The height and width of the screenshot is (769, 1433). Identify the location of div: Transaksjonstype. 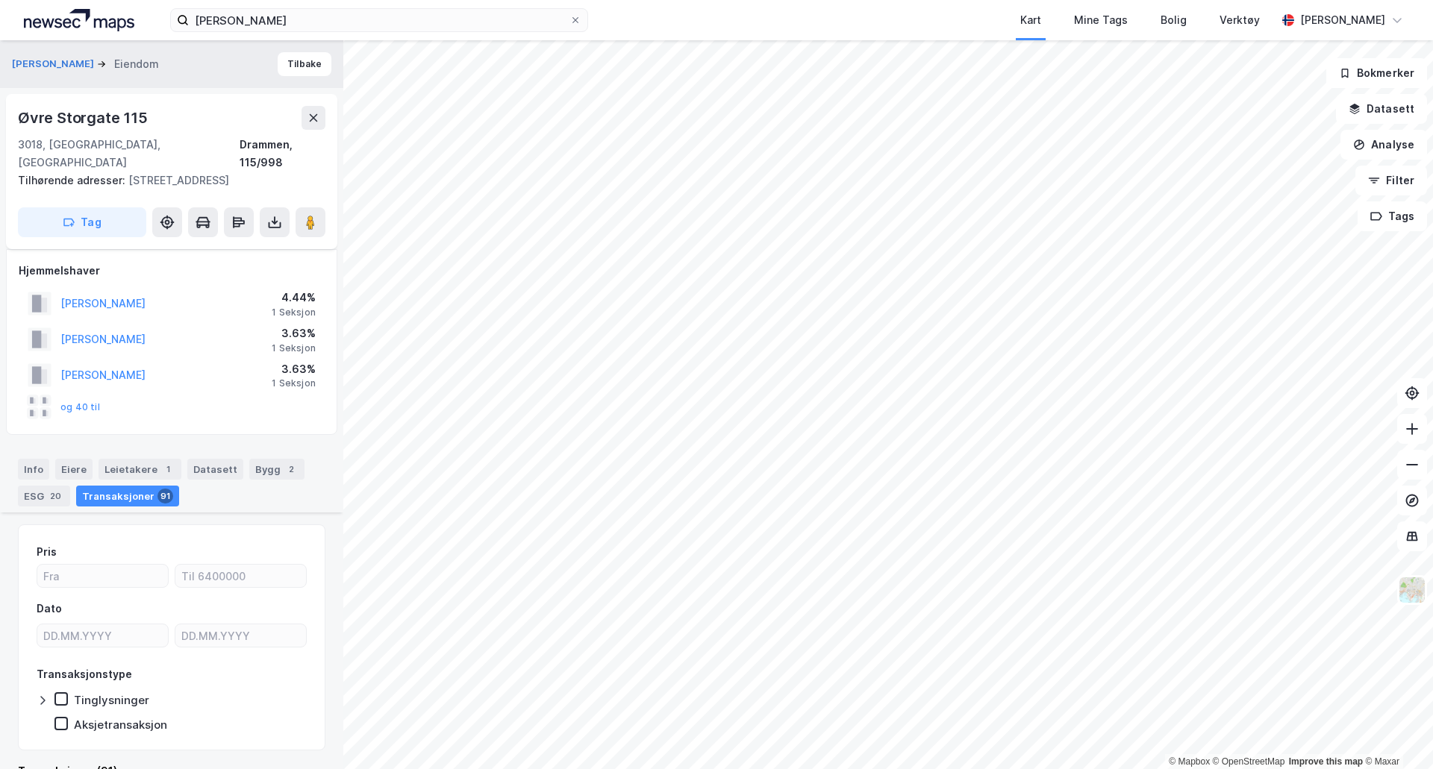
(84, 674).